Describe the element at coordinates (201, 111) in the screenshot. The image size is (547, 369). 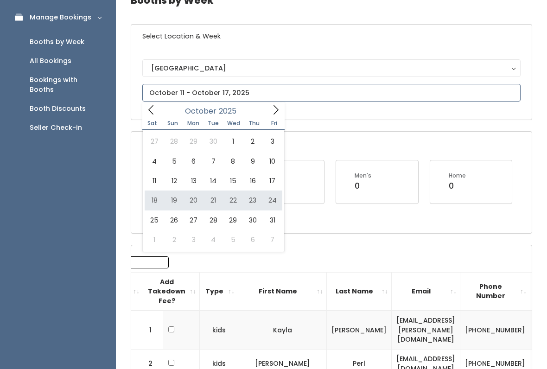
I see `span: October` at that location.